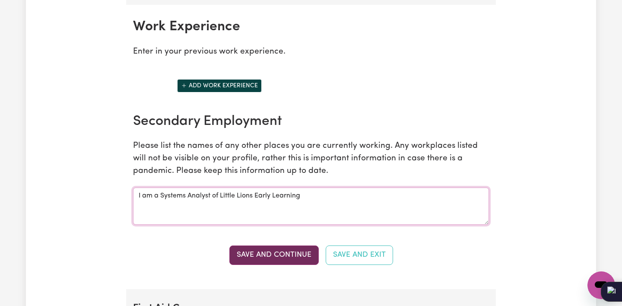  What do you see at coordinates (311, 121) in the screenshot?
I see `h2: Secondary Employment` at bounding box center [311, 121].